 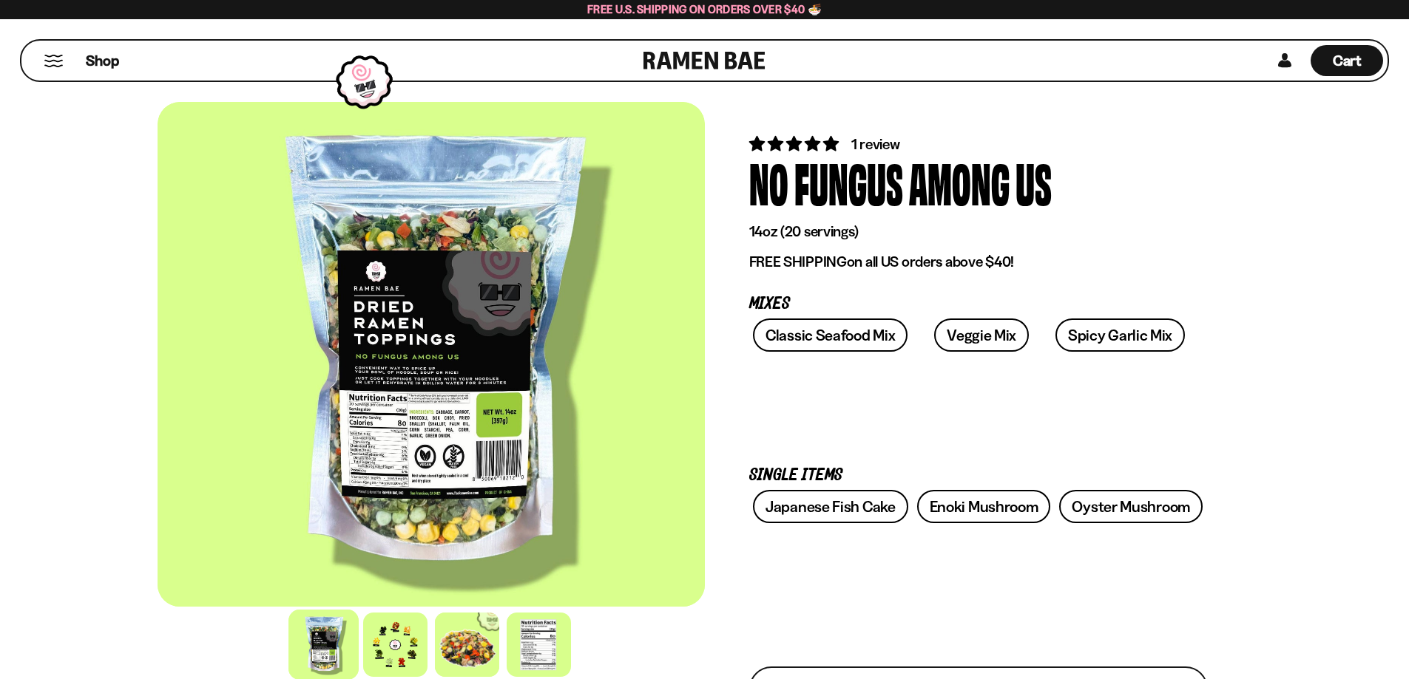 I want to click on div: Among, so click(x=959, y=182).